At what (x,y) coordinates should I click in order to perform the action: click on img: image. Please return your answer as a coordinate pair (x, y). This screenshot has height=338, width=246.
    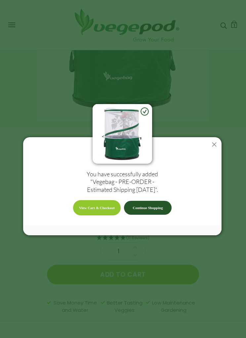
    Looking at the image, I should click on (123, 134).